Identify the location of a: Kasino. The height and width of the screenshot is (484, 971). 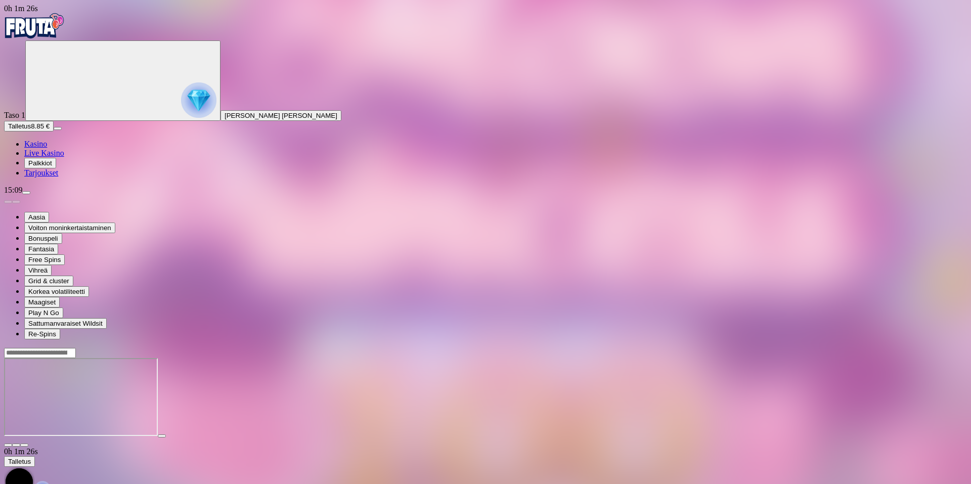
(35, 144).